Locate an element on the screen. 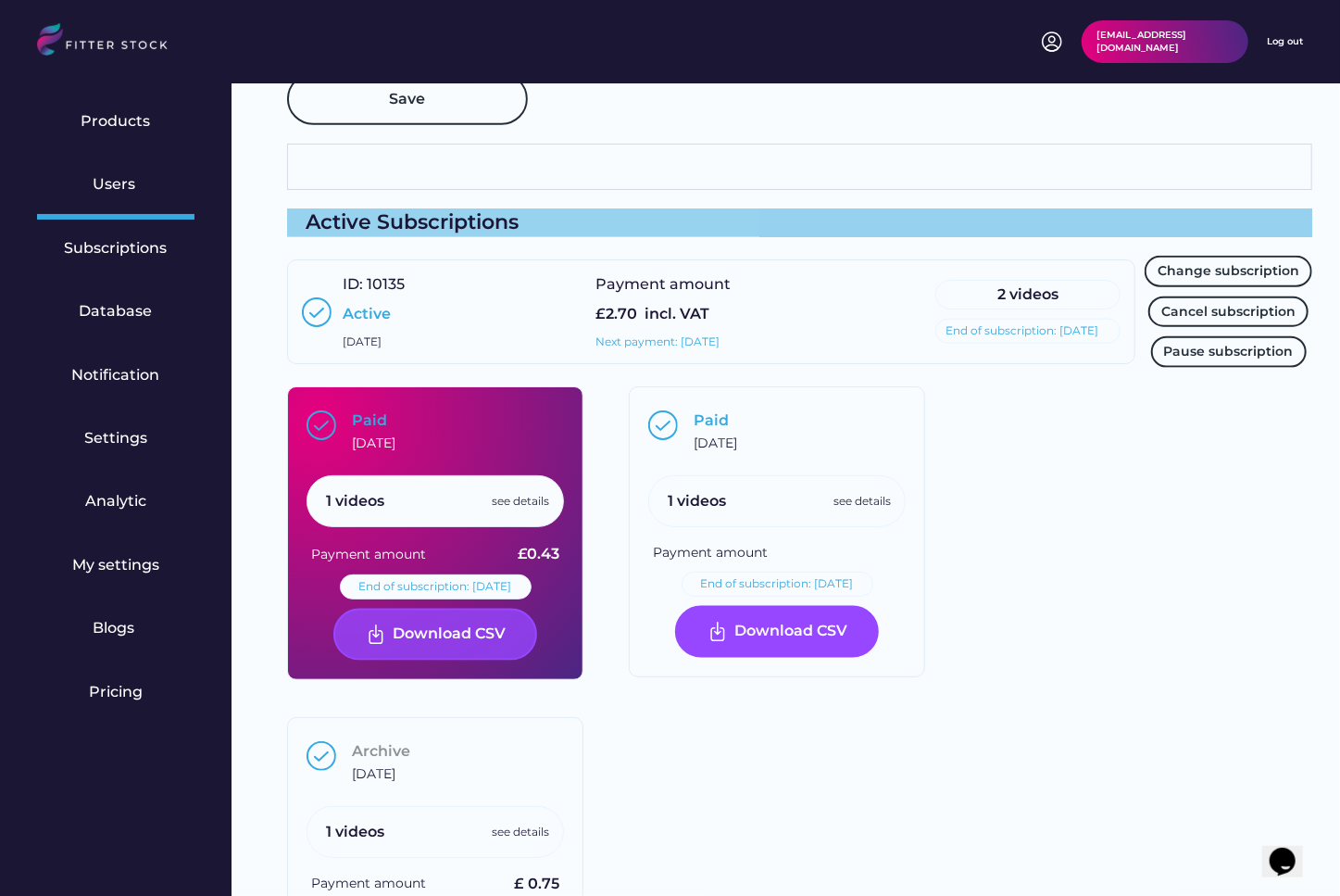 The width and height of the screenshot is (1340, 896). button: Pause subscription is located at coordinates (1229, 352).